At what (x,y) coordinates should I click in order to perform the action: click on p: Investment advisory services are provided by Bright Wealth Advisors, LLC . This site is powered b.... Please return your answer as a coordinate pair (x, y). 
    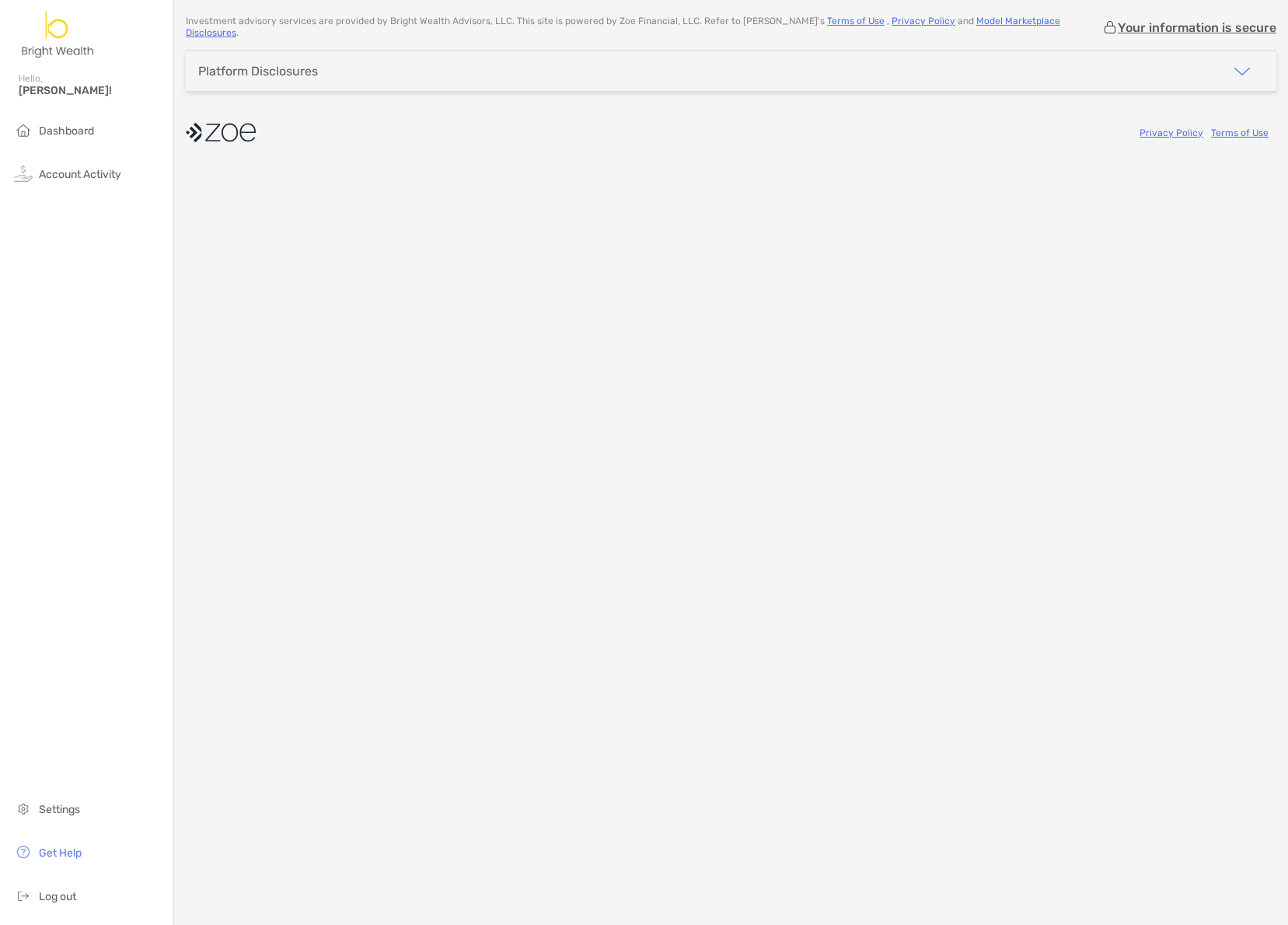
    Looking at the image, I should click on (644, 28).